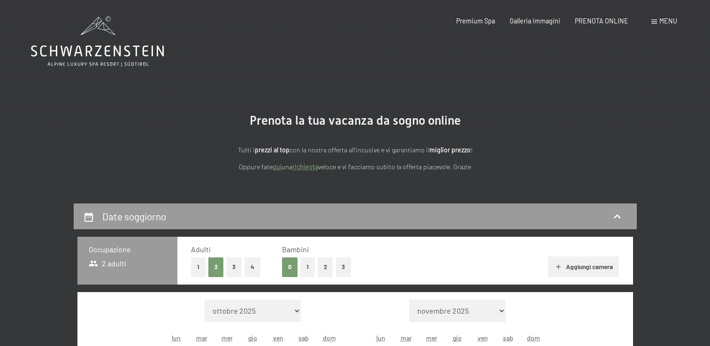 The image size is (710, 346). I want to click on span: Premium Spa, so click(476, 21).